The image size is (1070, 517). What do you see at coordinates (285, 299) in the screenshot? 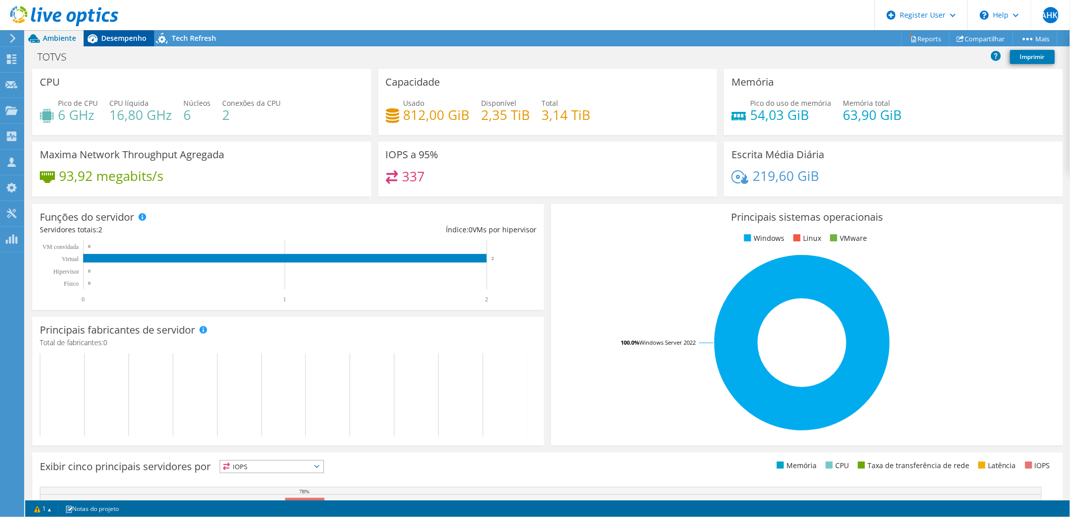
I see `text: 1` at bounding box center [285, 299].